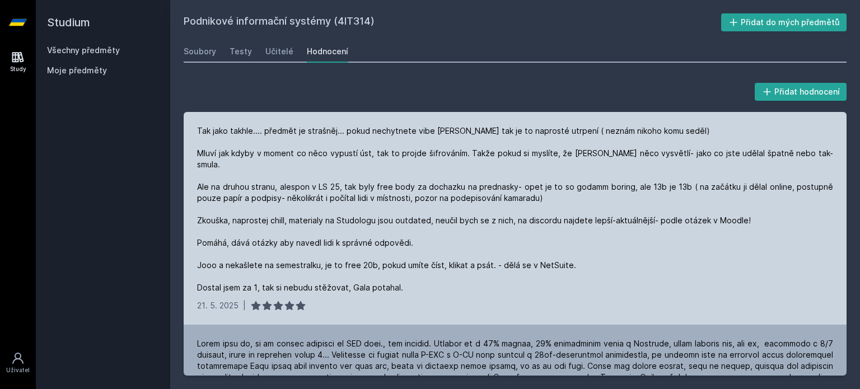 This screenshot has width=860, height=389. Describe the element at coordinates (241, 52) in the screenshot. I see `div: Testy` at that location.